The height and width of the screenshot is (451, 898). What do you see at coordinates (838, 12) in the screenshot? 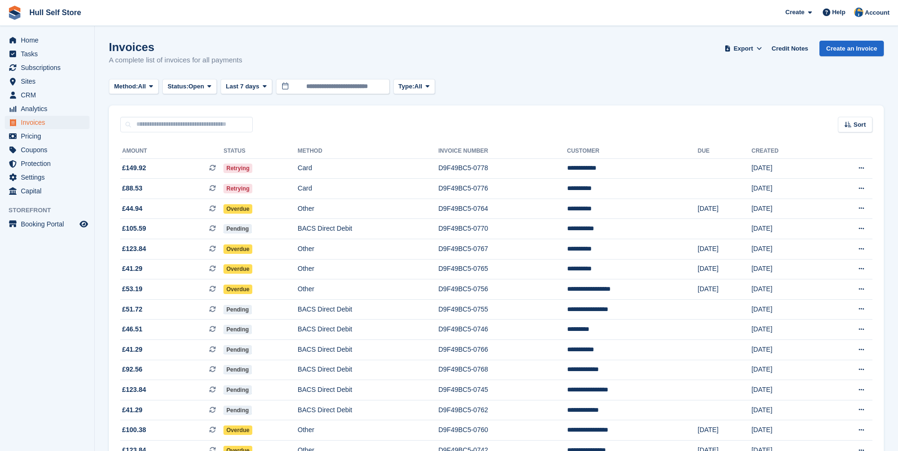
I see `span: Help` at bounding box center [838, 12].